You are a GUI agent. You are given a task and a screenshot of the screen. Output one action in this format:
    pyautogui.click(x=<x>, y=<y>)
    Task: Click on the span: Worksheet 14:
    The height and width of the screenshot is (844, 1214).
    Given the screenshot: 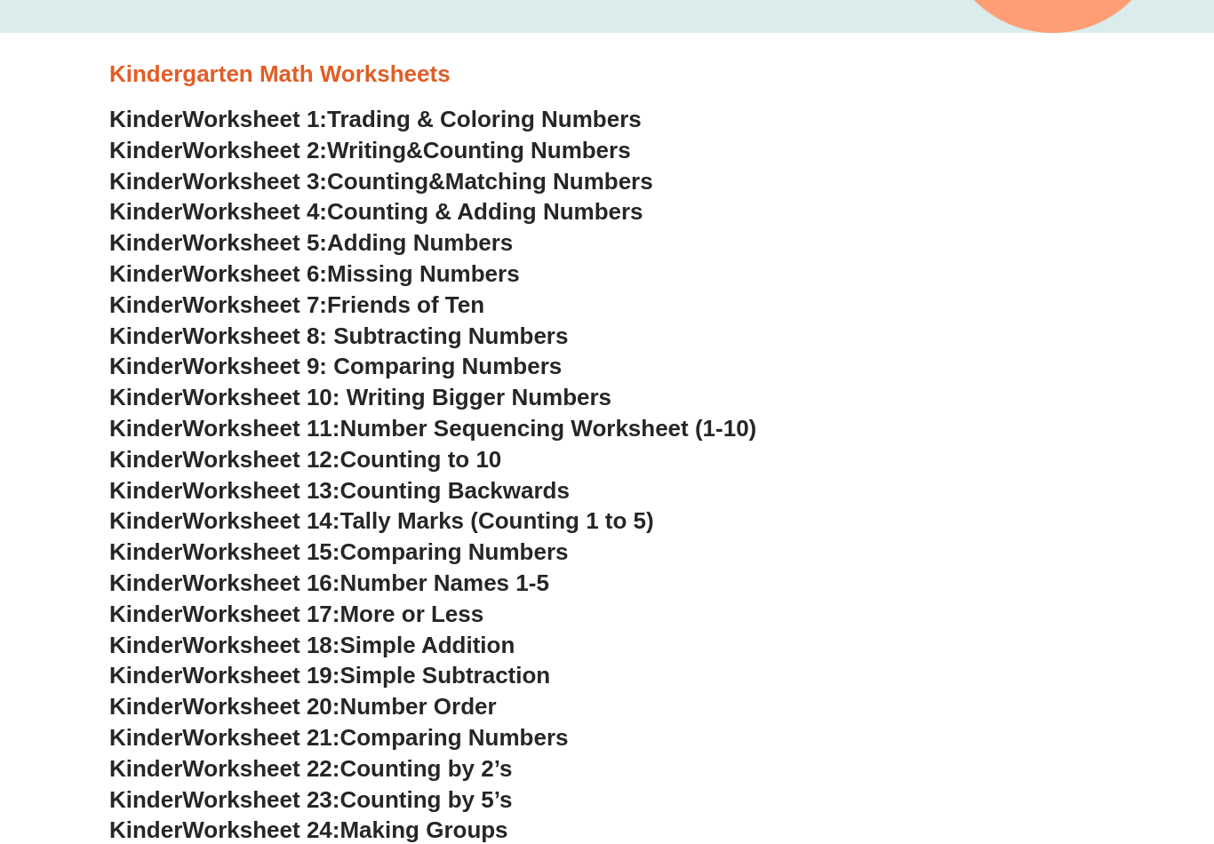 What is the action you would take?
    pyautogui.click(x=260, y=522)
    